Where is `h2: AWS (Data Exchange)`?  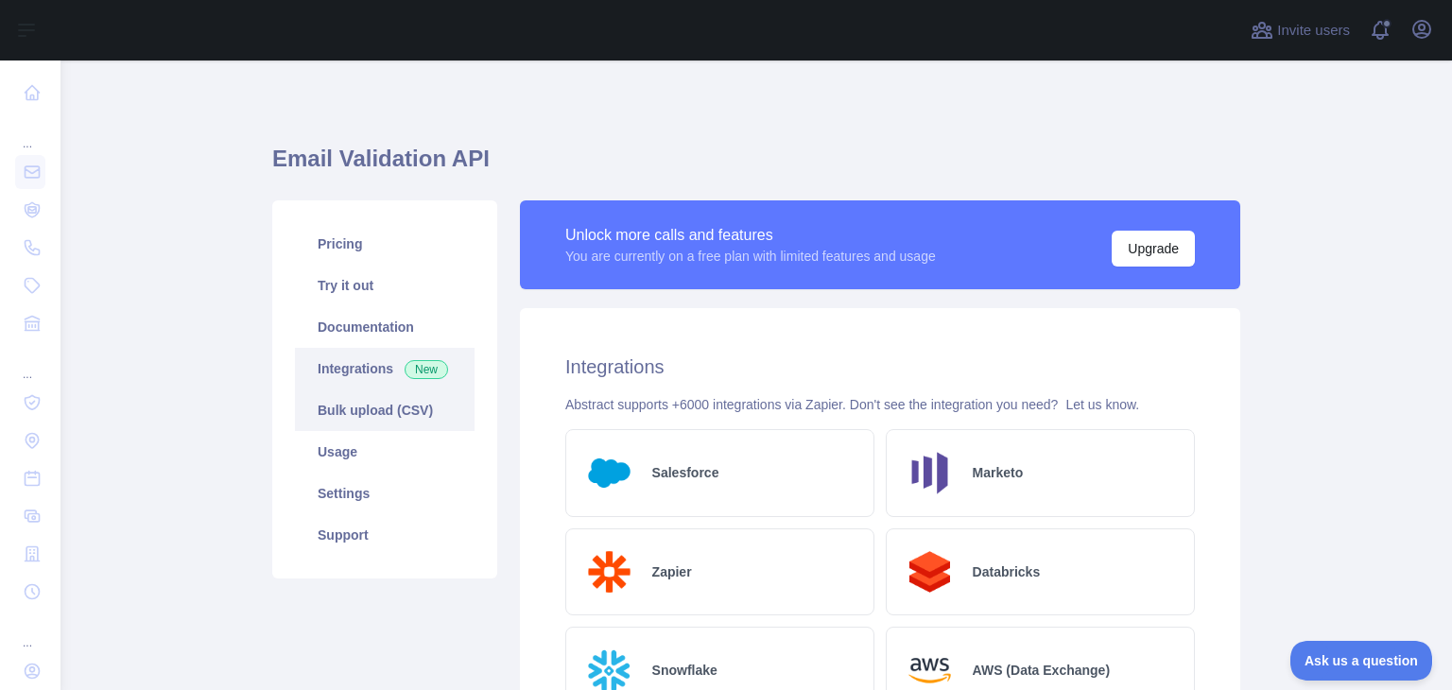
h2: AWS (Data Exchange) is located at coordinates (1041, 670).